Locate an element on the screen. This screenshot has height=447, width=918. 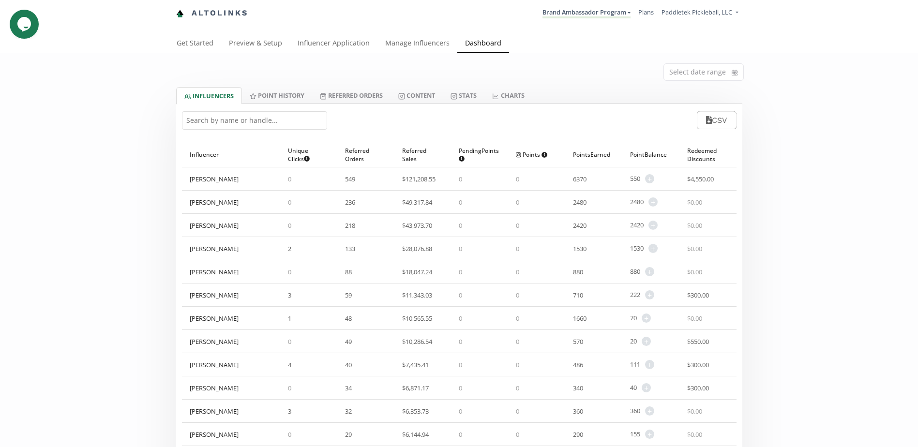
span: $ 6,144.94 is located at coordinates (415, 435).